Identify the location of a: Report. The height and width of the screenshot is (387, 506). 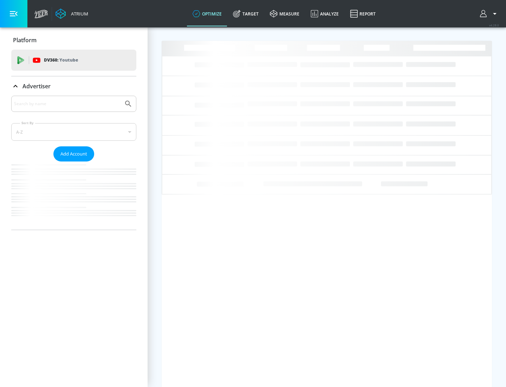
(363, 14).